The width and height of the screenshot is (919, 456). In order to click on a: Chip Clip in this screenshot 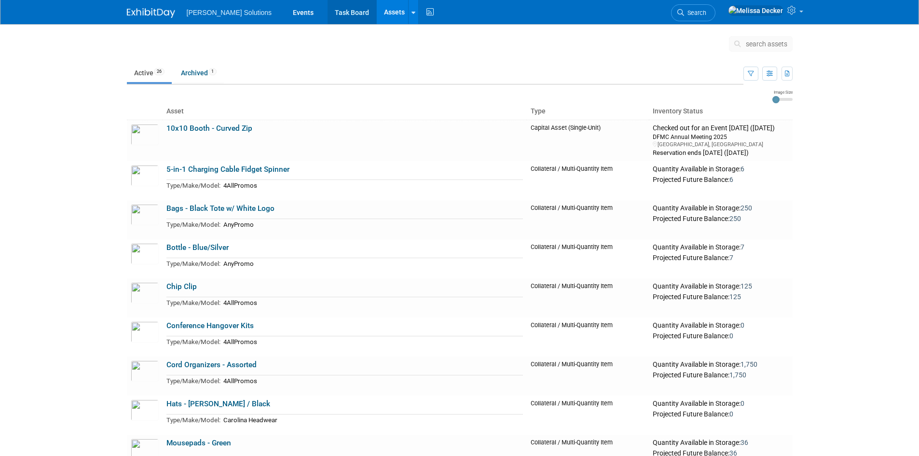, I will do `click(181, 287)`.